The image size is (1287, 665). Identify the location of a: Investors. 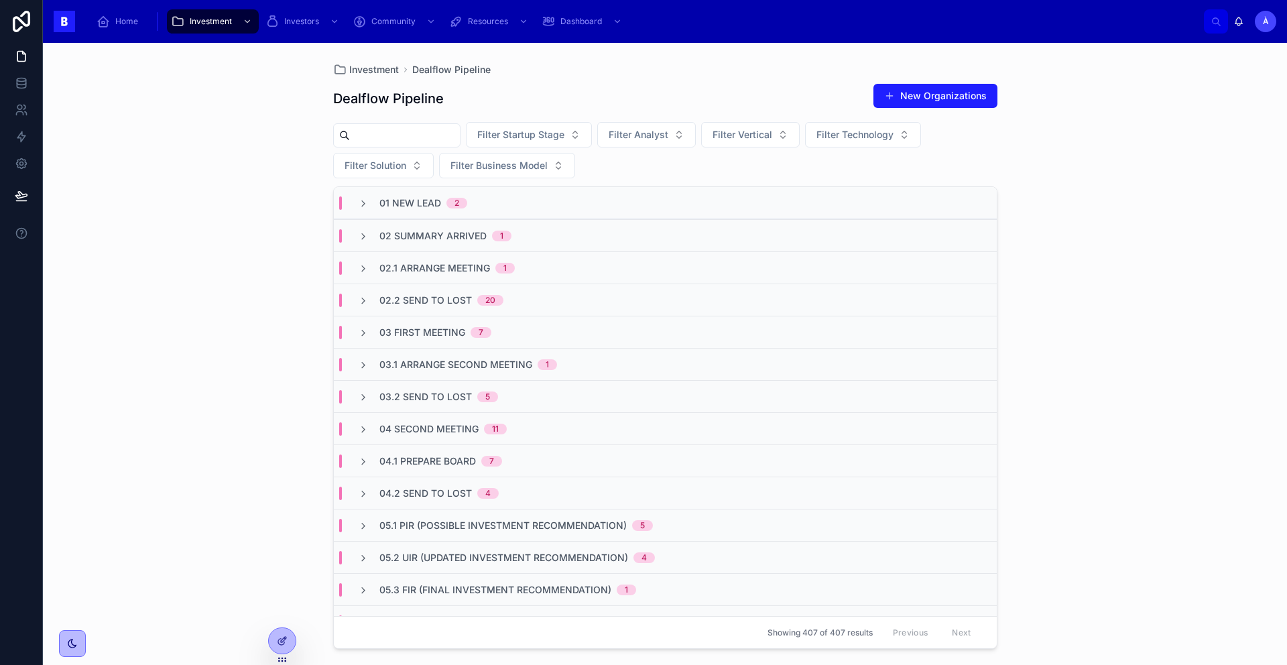
(304, 21).